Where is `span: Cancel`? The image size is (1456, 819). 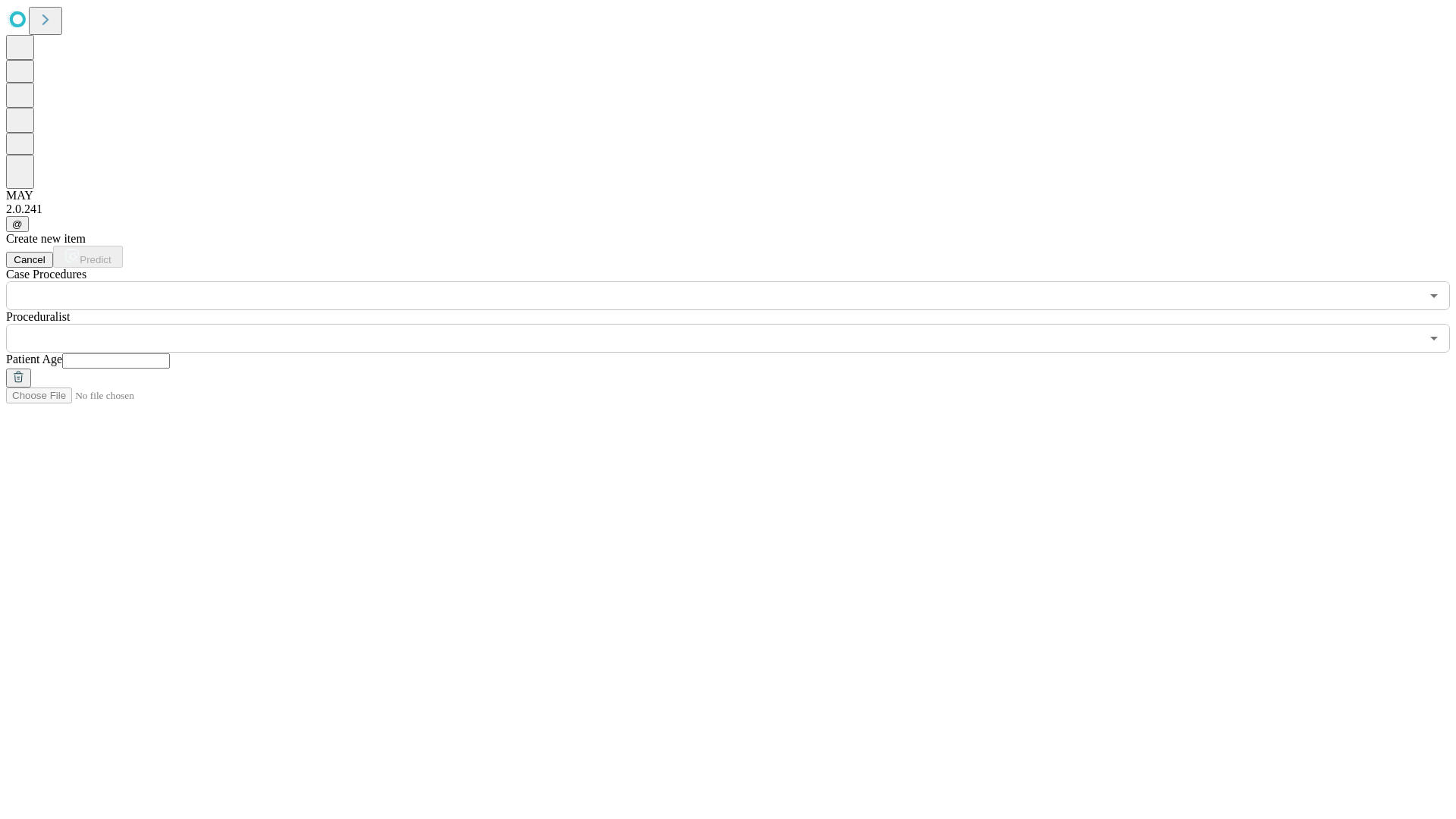
span: Cancel is located at coordinates (29, 259).